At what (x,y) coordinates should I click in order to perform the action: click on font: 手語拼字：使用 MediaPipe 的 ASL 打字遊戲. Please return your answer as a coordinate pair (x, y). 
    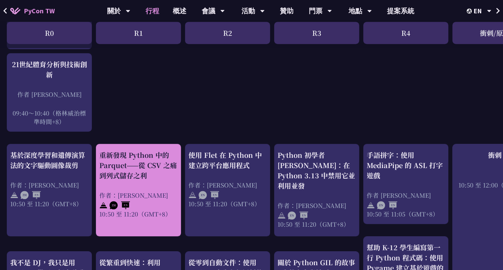
    Looking at the image, I should click on (405, 165).